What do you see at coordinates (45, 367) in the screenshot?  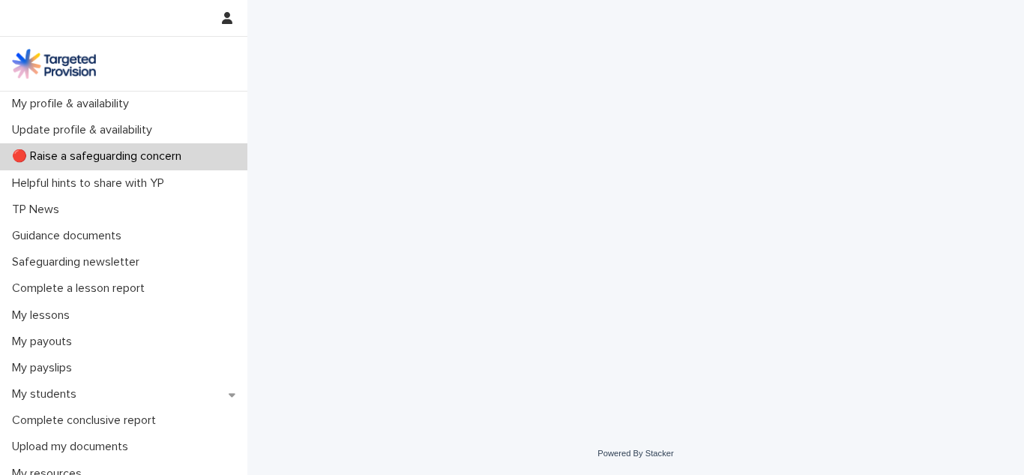 I see `p: My payslips` at bounding box center [45, 367].